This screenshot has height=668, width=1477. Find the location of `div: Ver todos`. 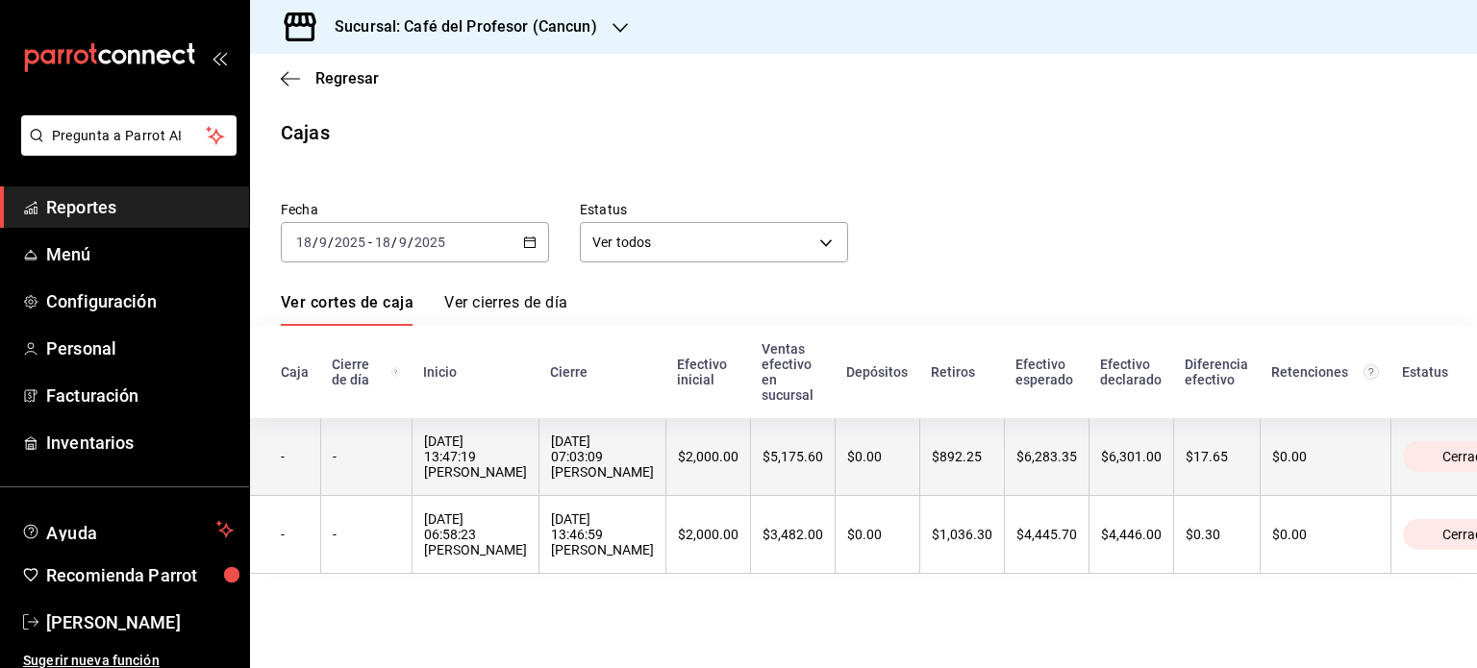

div: Ver todos is located at coordinates (714, 242).